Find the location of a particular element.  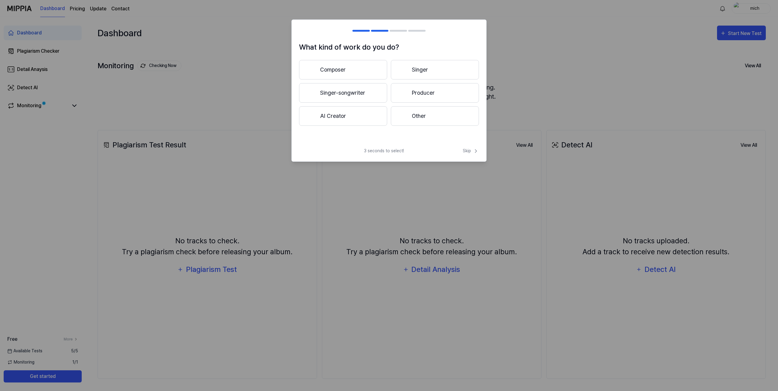

button: Singer-songwriter is located at coordinates (343, 93).